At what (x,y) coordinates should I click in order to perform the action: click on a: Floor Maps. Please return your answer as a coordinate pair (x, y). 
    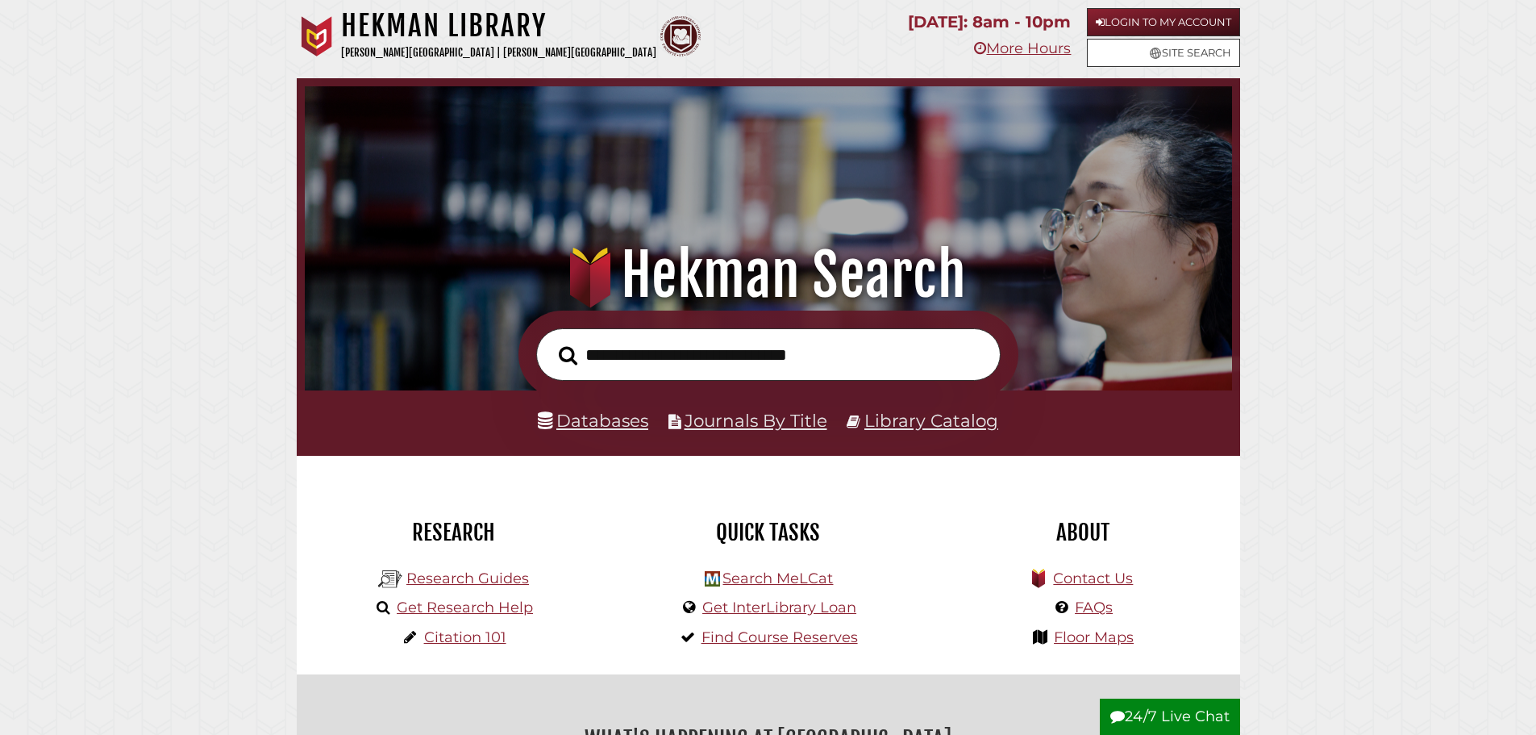
    Looking at the image, I should click on (1094, 637).